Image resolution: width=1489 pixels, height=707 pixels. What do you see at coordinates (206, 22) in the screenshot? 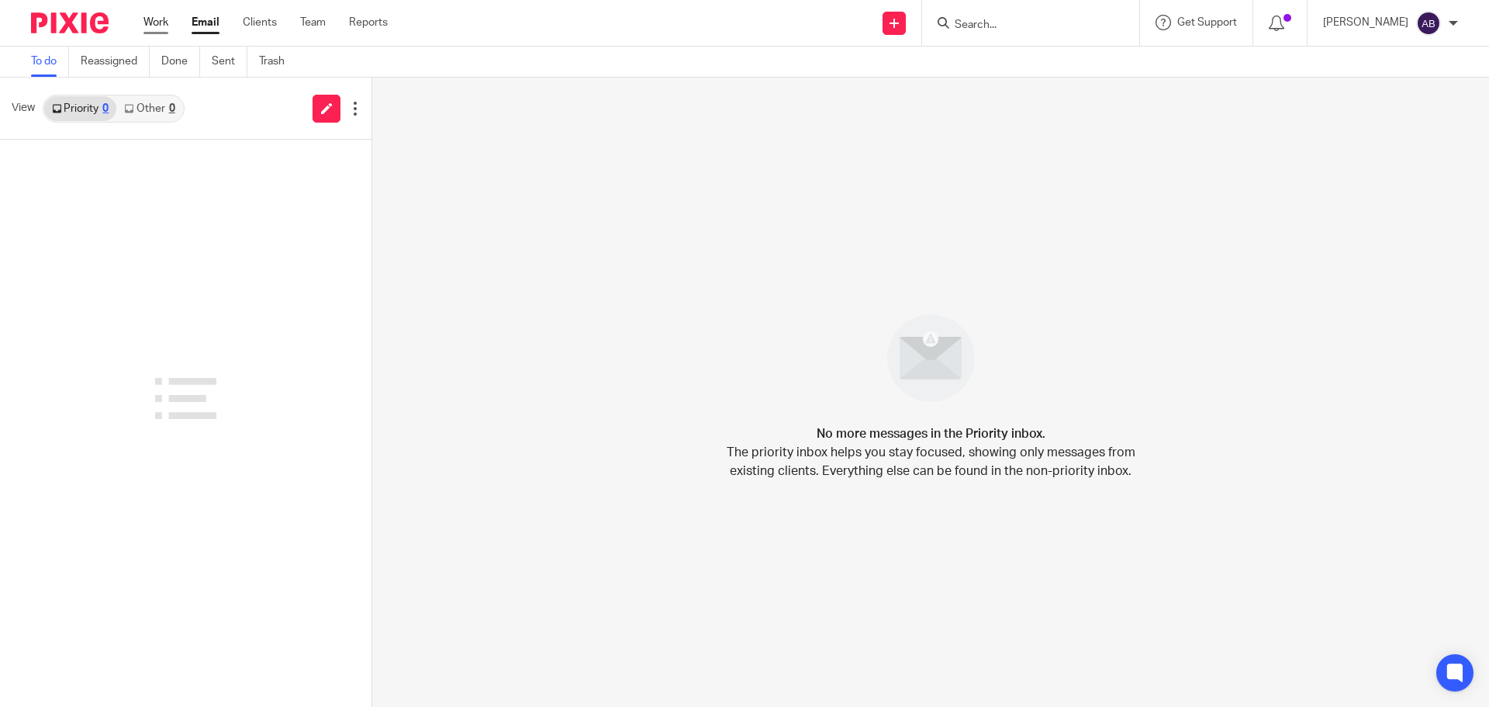
I see `a: Email` at bounding box center [206, 22].